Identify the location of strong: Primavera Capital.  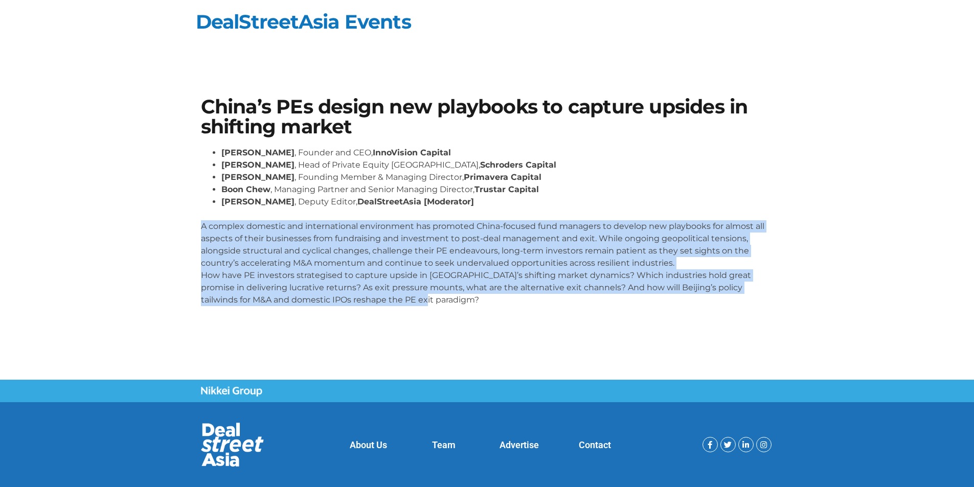
(503, 177).